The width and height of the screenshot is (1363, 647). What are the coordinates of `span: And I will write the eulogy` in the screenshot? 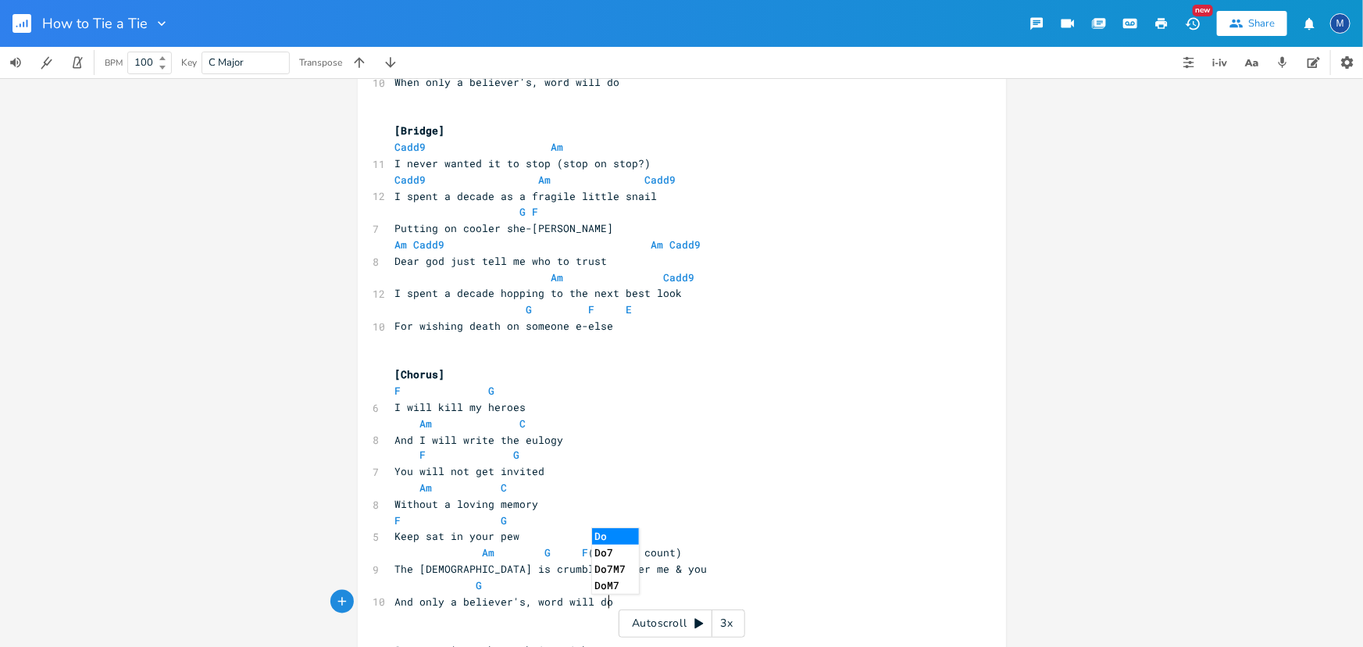 It's located at (480, 440).